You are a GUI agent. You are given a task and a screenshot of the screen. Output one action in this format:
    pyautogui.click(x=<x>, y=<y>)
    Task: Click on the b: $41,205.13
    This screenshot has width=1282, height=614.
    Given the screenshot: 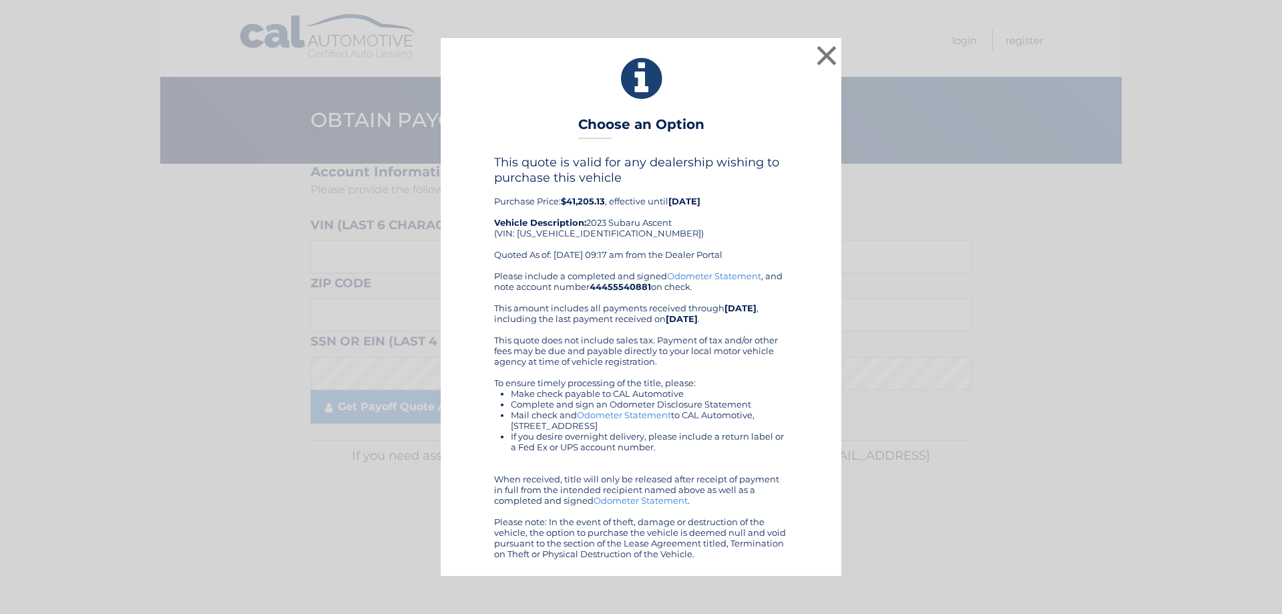 What is the action you would take?
    pyautogui.click(x=583, y=201)
    